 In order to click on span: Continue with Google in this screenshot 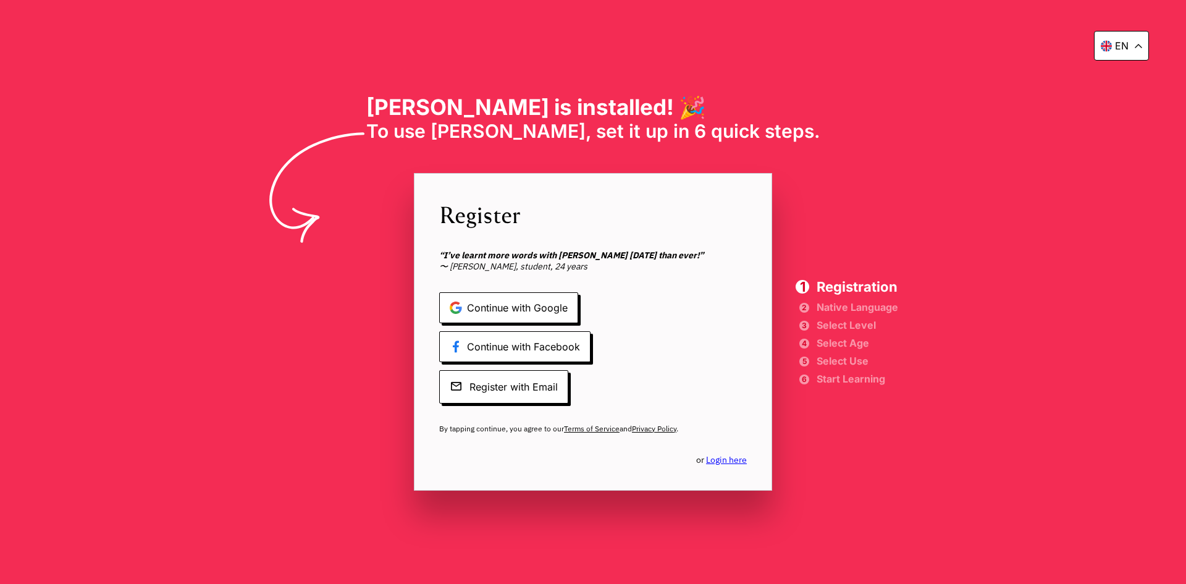, I will do `click(508, 308)`.